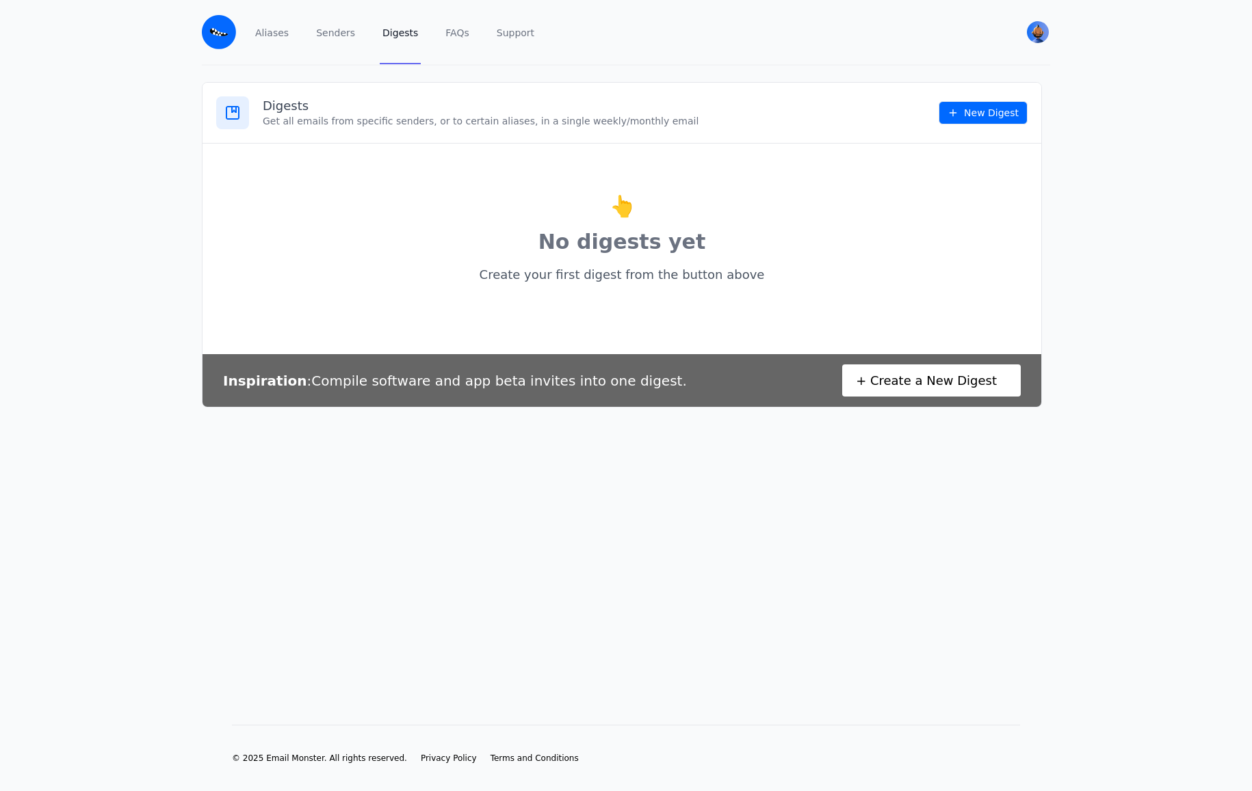 This screenshot has width=1252, height=791. What do you see at coordinates (534, 758) in the screenshot?
I see `a: Terms and Conditions` at bounding box center [534, 758].